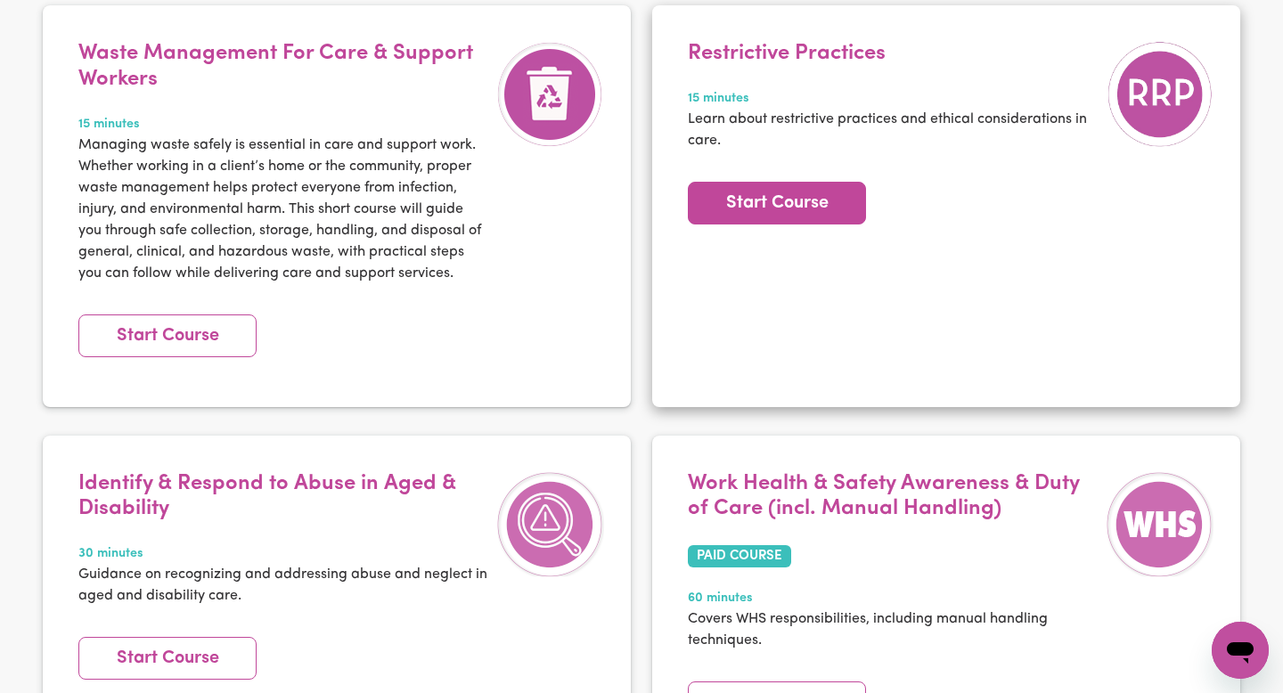 The image size is (1283, 693). I want to click on p: Learn about restrictive practices and ethical considerations in care., so click(893, 130).